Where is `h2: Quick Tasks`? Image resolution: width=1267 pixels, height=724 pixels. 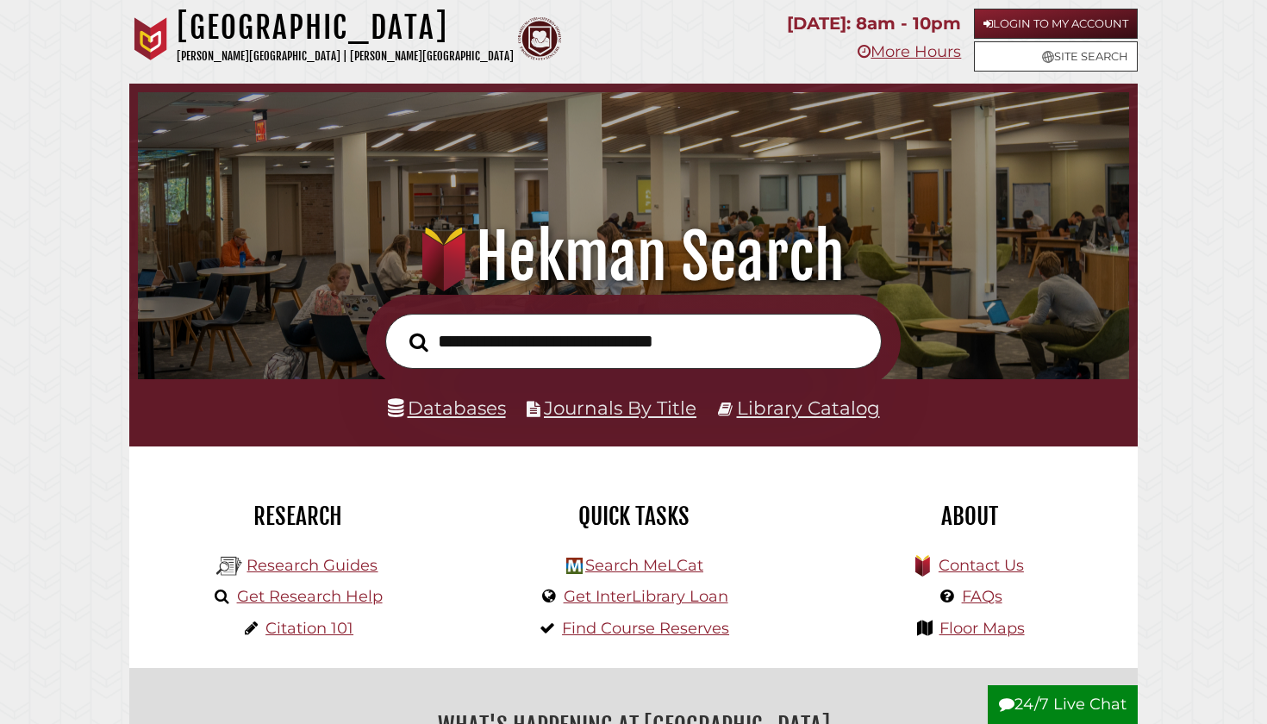
h2: Quick Tasks is located at coordinates (634, 516).